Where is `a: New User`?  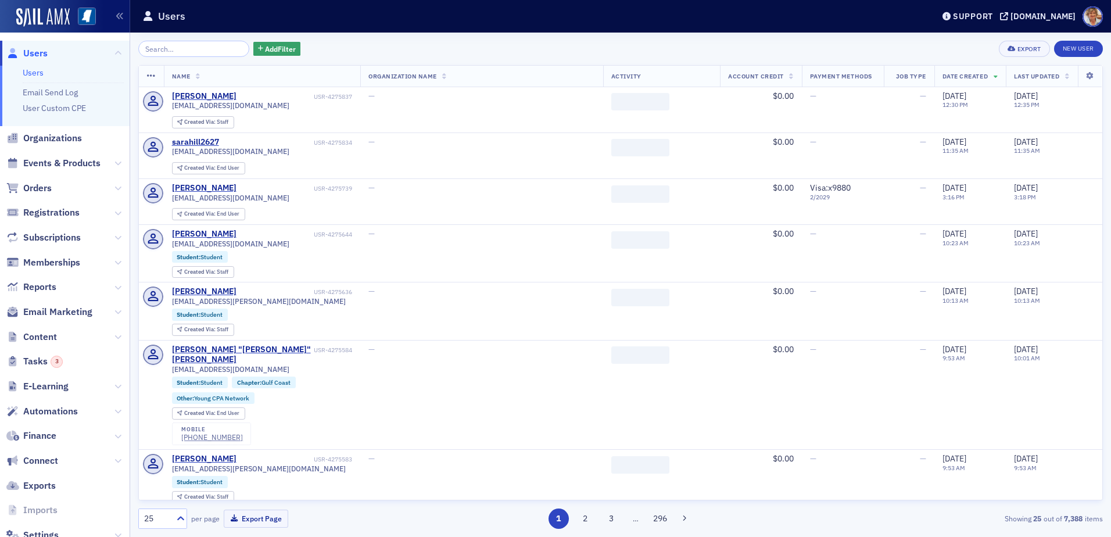
a: New User is located at coordinates (1078, 49).